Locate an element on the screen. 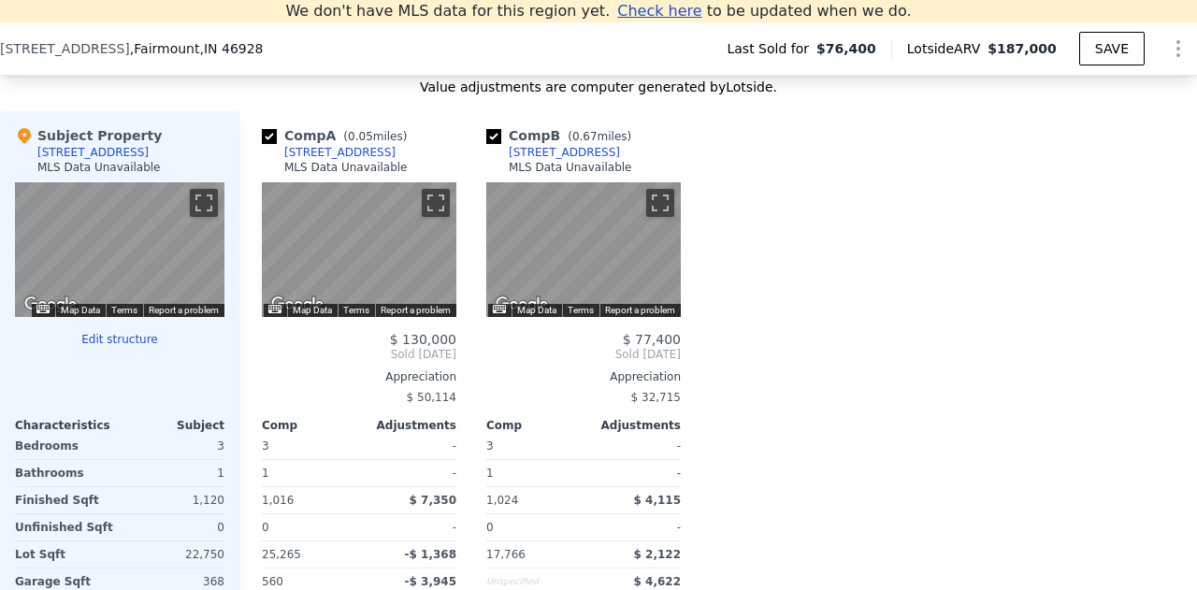 This screenshot has height=590, width=1197. span: $76,400 is located at coordinates (847, 49).